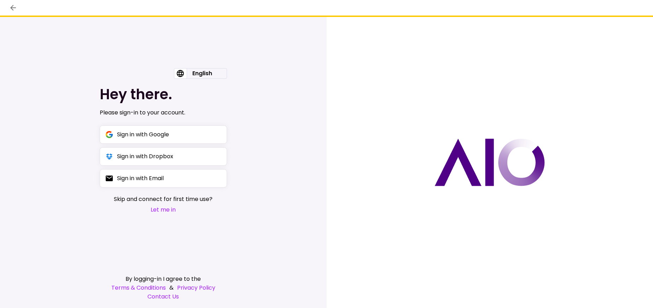  What do you see at coordinates (163, 113) in the screenshot?
I see `div: Please sign-in to your account.` at bounding box center [163, 113].